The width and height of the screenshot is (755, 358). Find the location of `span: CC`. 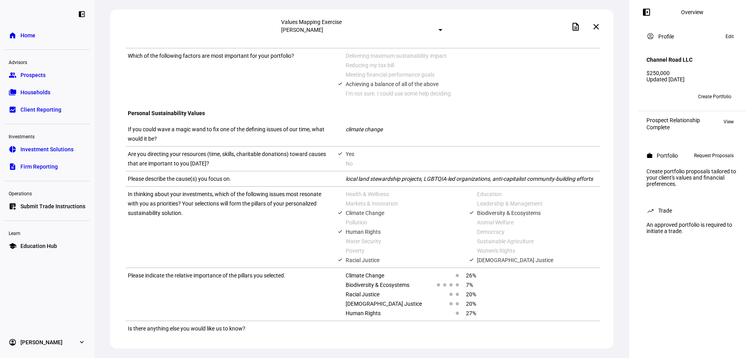

span: CC is located at coordinates (653, 97).